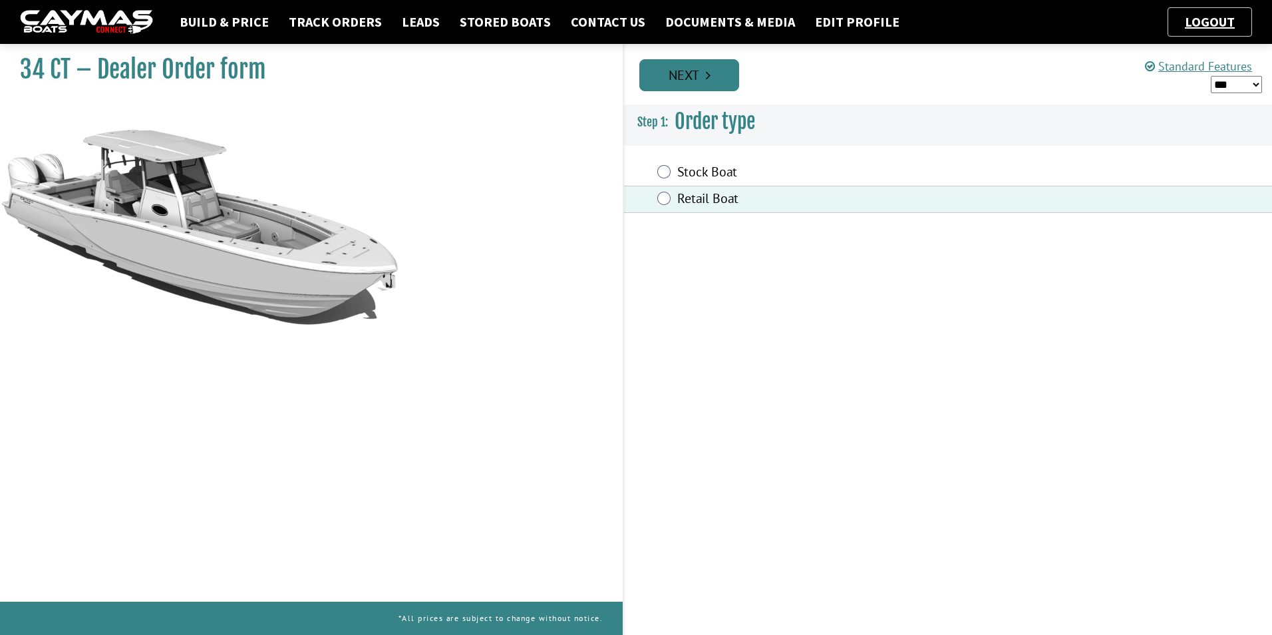 This screenshot has width=1272, height=635. I want to click on a: Track Orders, so click(335, 22).